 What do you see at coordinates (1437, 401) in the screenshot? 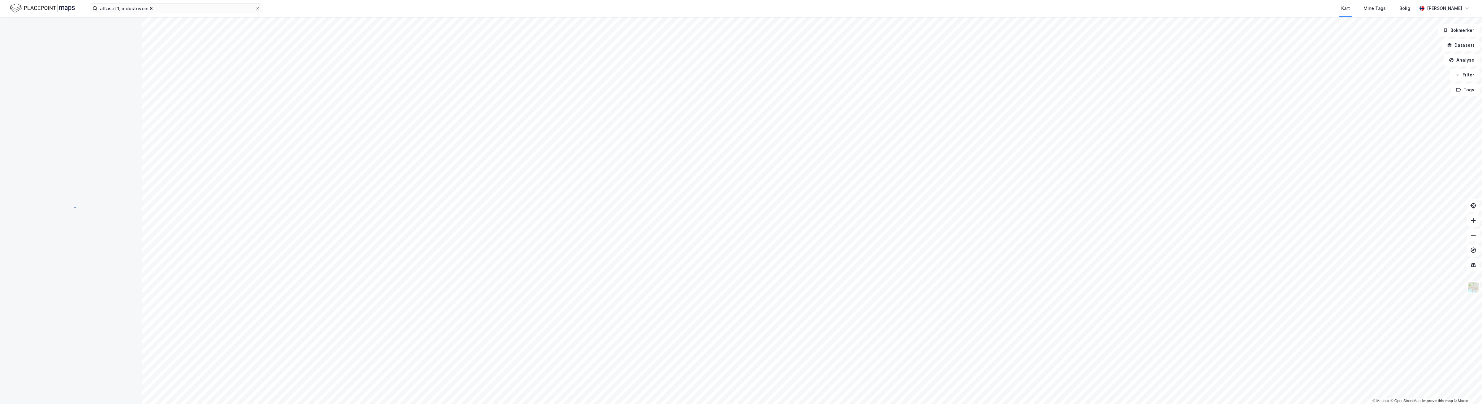
I see `a: Improve this map` at bounding box center [1437, 401].